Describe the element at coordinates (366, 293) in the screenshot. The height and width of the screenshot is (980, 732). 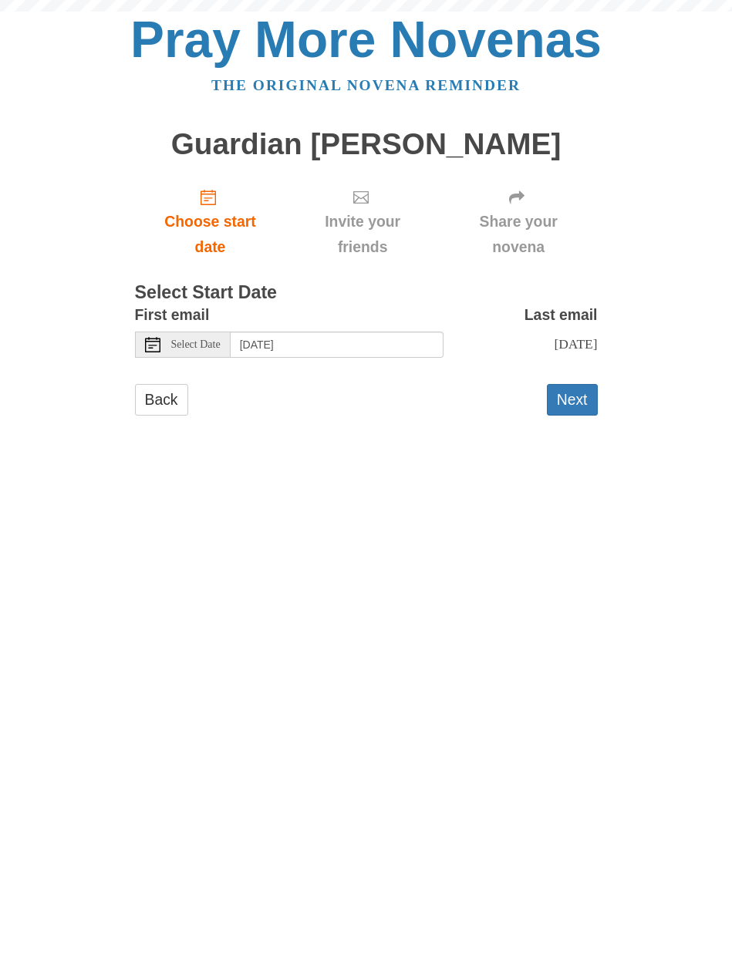
I see `h3: Select Start Date` at that location.